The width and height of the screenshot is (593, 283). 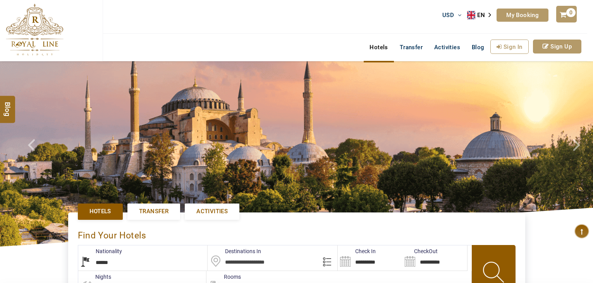 I want to click on a: Blog, so click(x=478, y=47).